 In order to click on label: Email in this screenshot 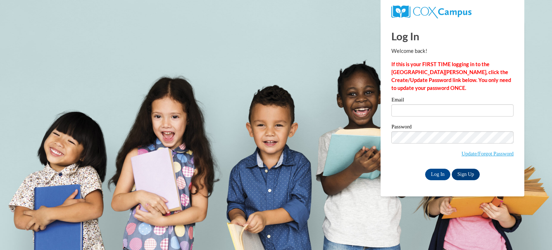, I will do `click(452, 101)`.